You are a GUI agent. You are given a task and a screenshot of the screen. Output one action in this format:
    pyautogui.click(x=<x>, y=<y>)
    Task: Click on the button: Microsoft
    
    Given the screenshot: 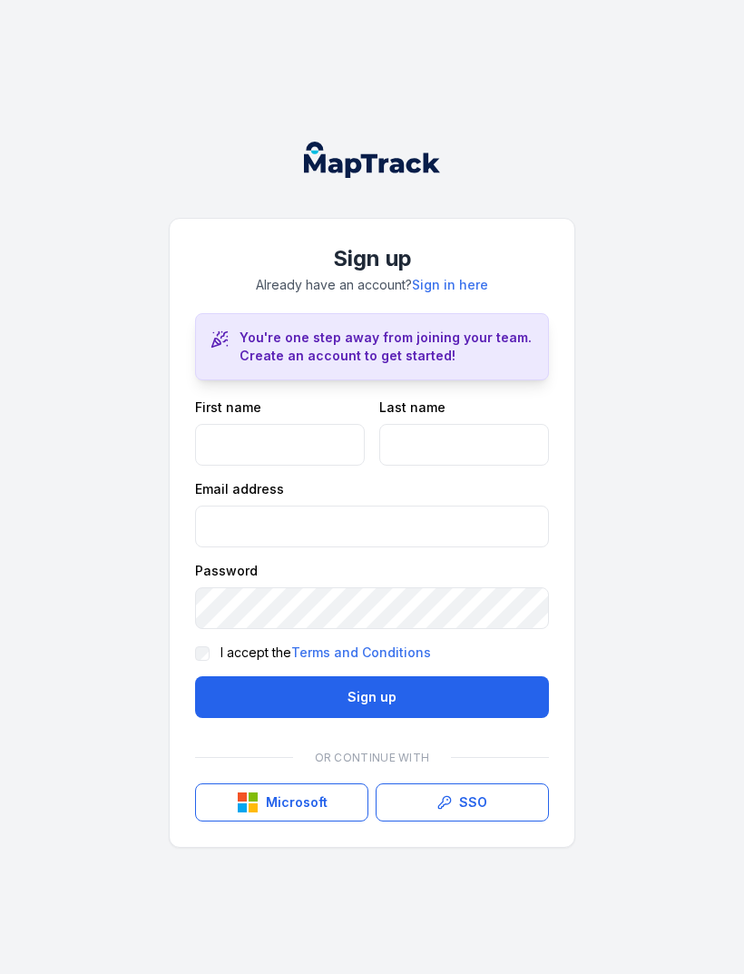 What is the action you would take?
    pyautogui.click(x=281, y=802)
    